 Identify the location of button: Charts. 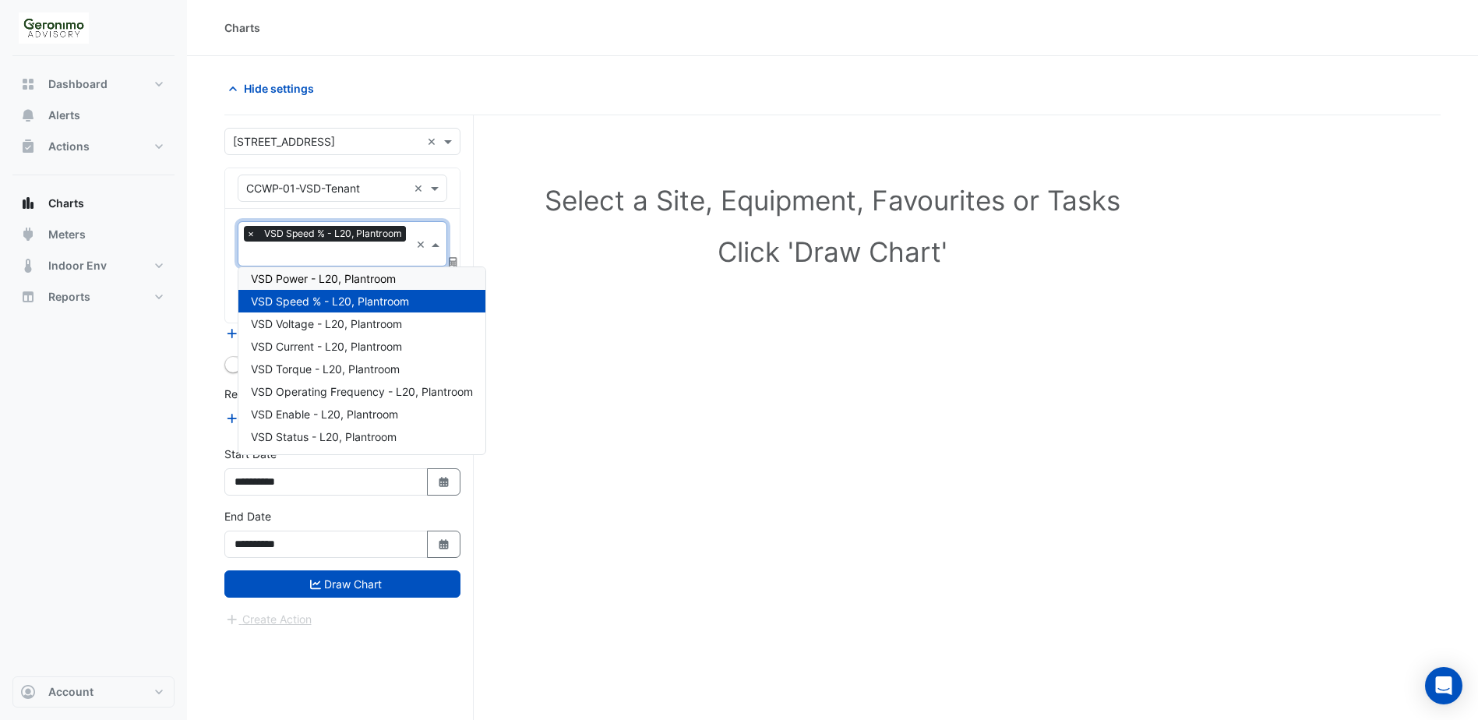
(94, 203).